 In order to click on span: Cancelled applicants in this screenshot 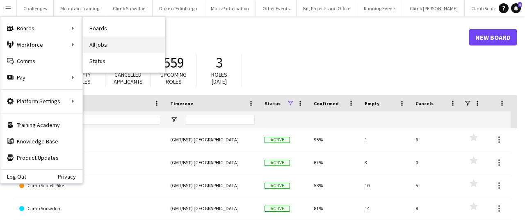, I will do `click(128, 78)`.